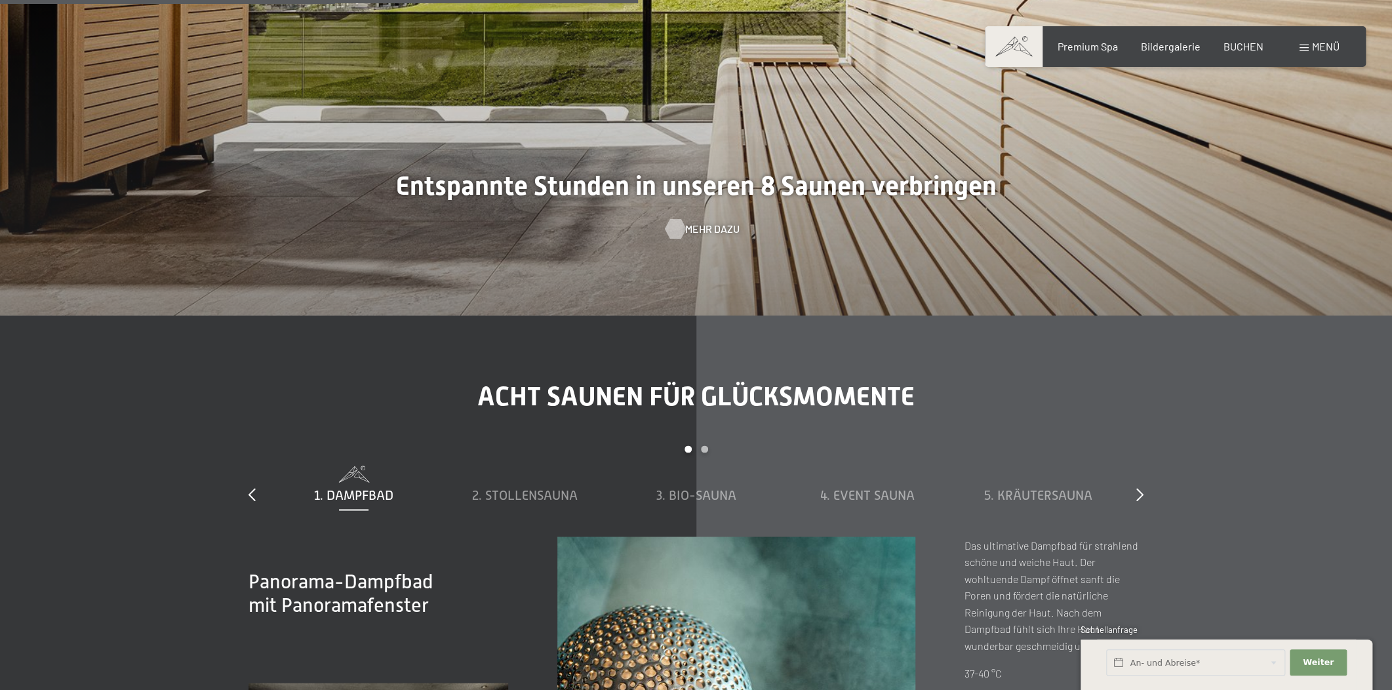 The height and width of the screenshot is (690, 1392). I want to click on span: 2. Stollensauna, so click(525, 494).